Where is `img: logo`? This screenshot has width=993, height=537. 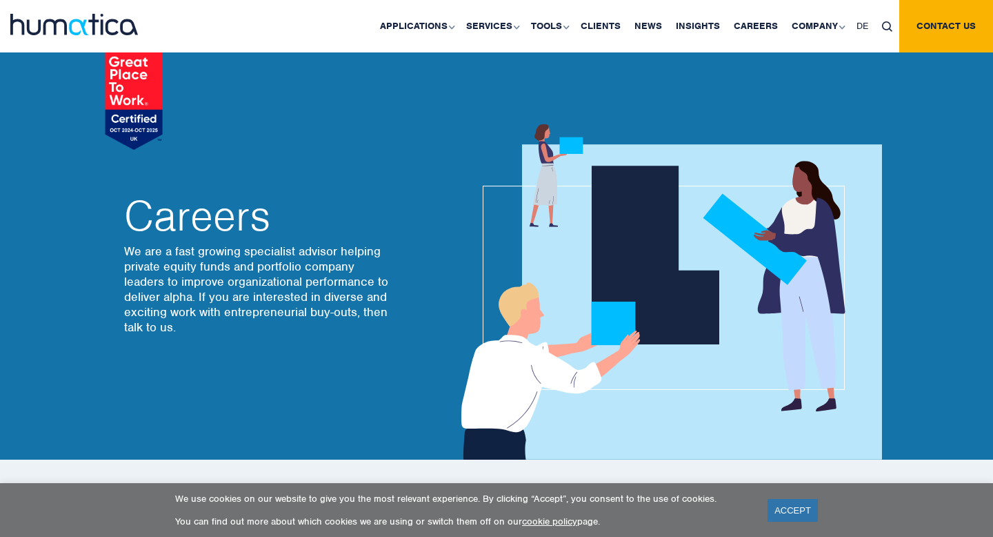
img: logo is located at coordinates (74, 24).